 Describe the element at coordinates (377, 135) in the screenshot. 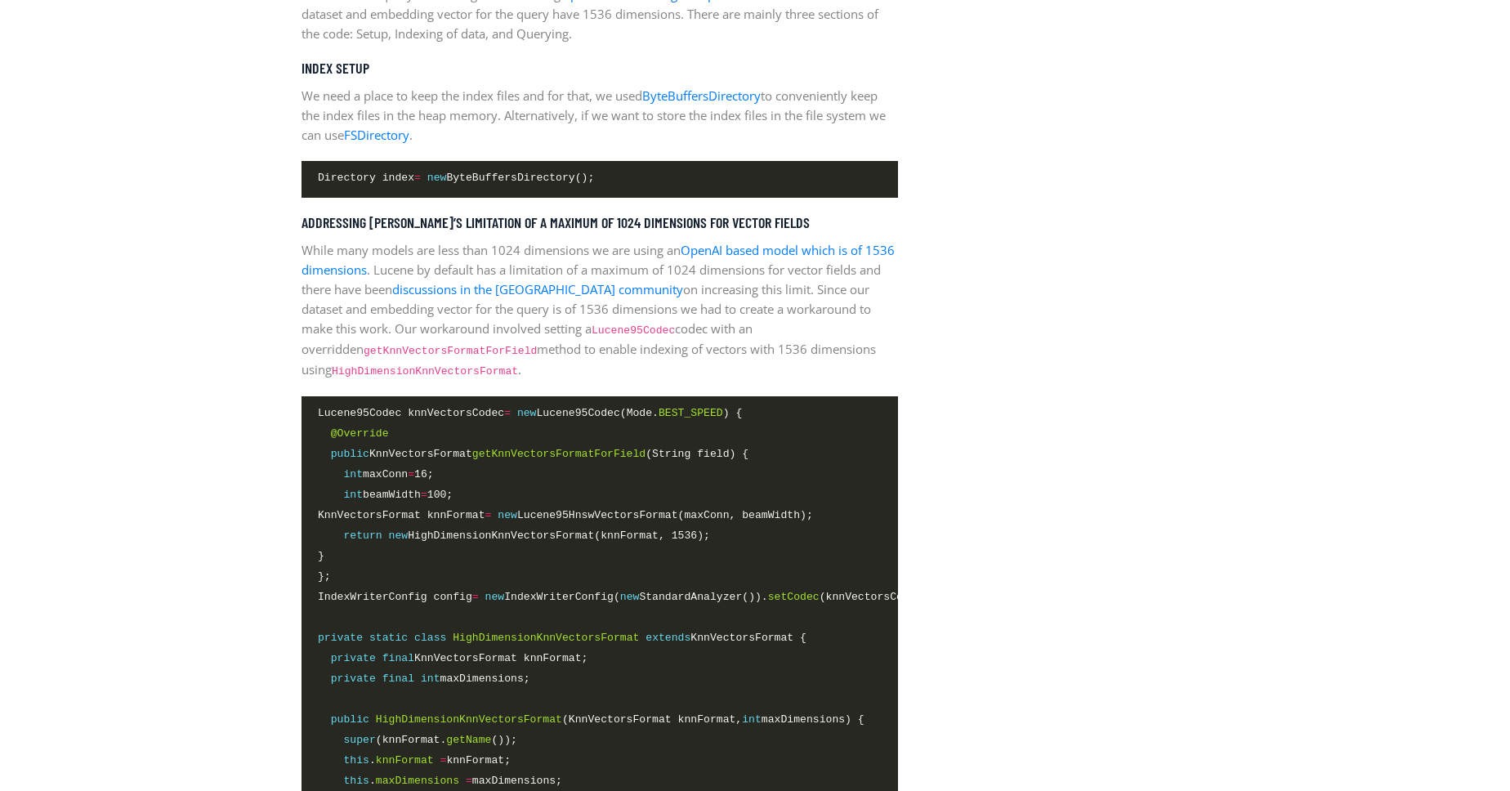

I see `a: FSDirectory` at that location.